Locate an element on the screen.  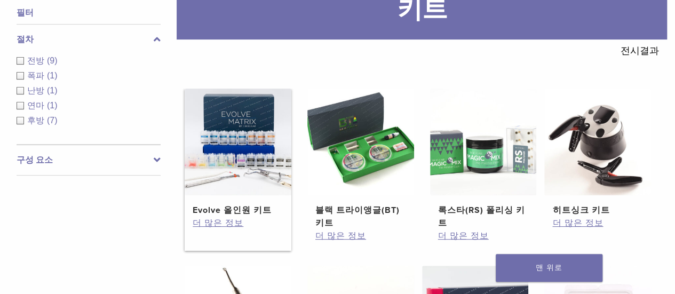
font: 구성 요소 is located at coordinates (35, 160).